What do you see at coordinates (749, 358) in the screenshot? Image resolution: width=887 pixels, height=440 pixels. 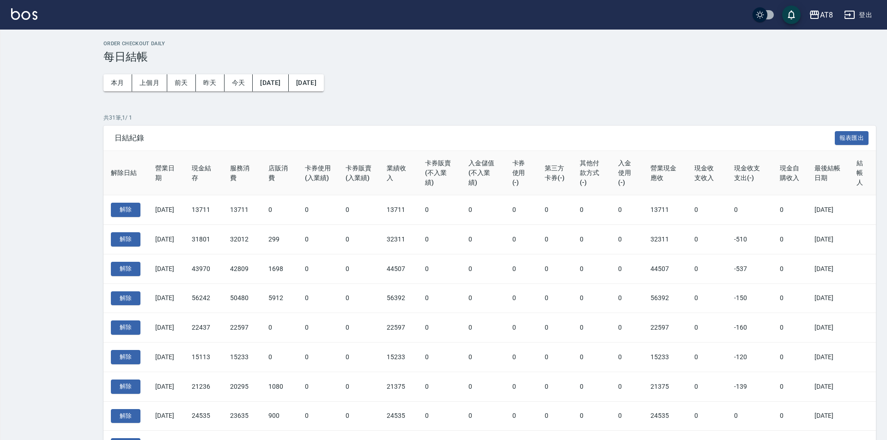 I see `td: -120` at bounding box center [749, 358].